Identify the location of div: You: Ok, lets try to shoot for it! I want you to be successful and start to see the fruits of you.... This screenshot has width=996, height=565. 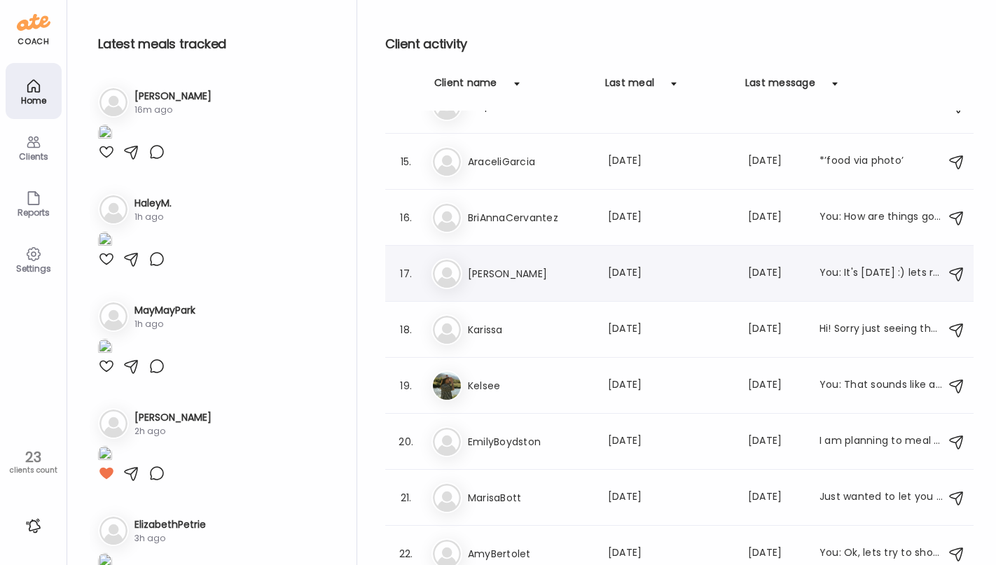
(881, 554).